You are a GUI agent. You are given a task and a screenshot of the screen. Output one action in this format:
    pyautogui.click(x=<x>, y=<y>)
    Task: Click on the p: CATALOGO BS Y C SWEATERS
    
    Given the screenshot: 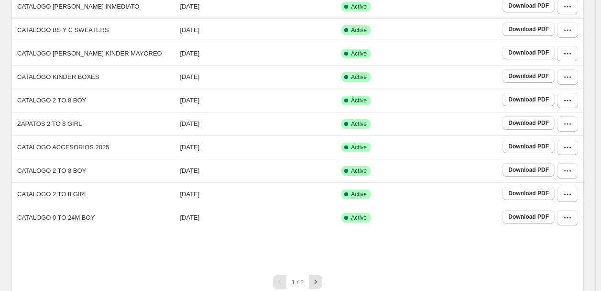 What is the action you would take?
    pyautogui.click(x=63, y=30)
    